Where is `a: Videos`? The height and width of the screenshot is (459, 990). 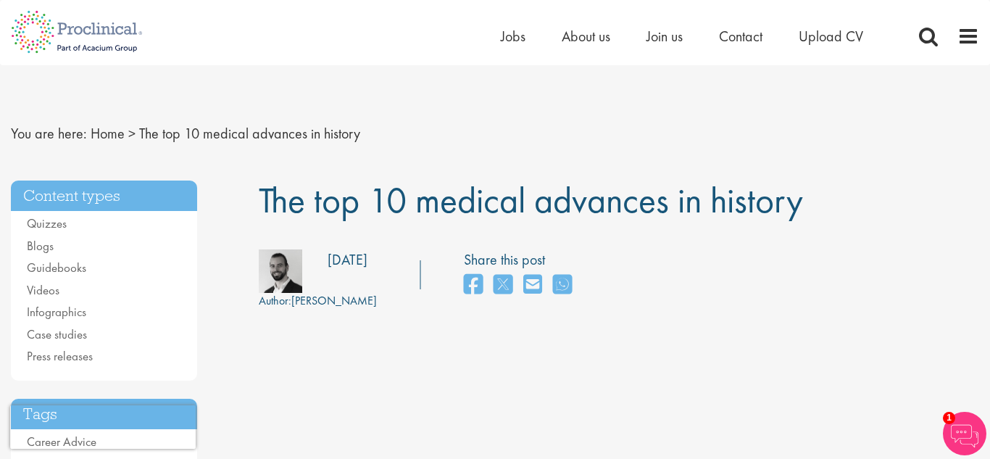 a: Videos is located at coordinates (43, 290).